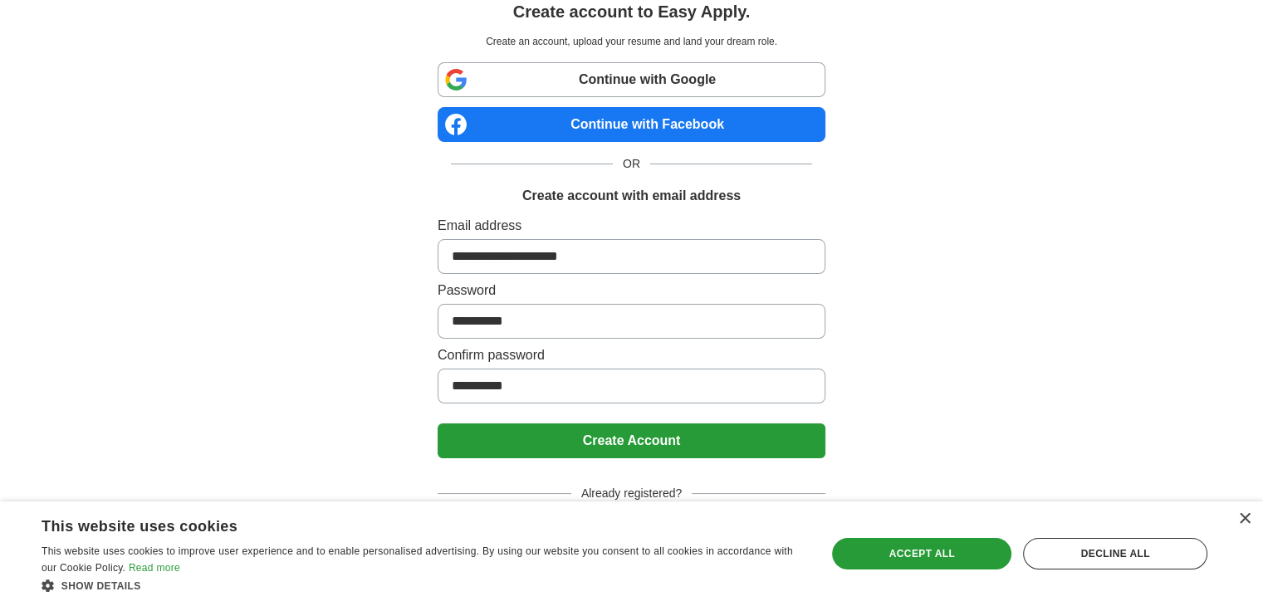 The height and width of the screenshot is (606, 1263). What do you see at coordinates (401, 524) in the screenshot?
I see `div: This website uses cookies` at bounding box center [401, 524].